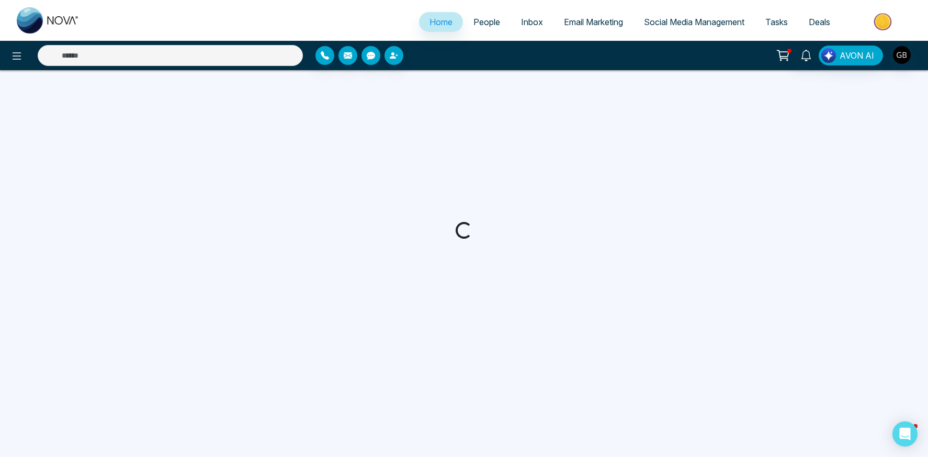  Describe the element at coordinates (593, 22) in the screenshot. I see `a: Email Marketing` at that location.